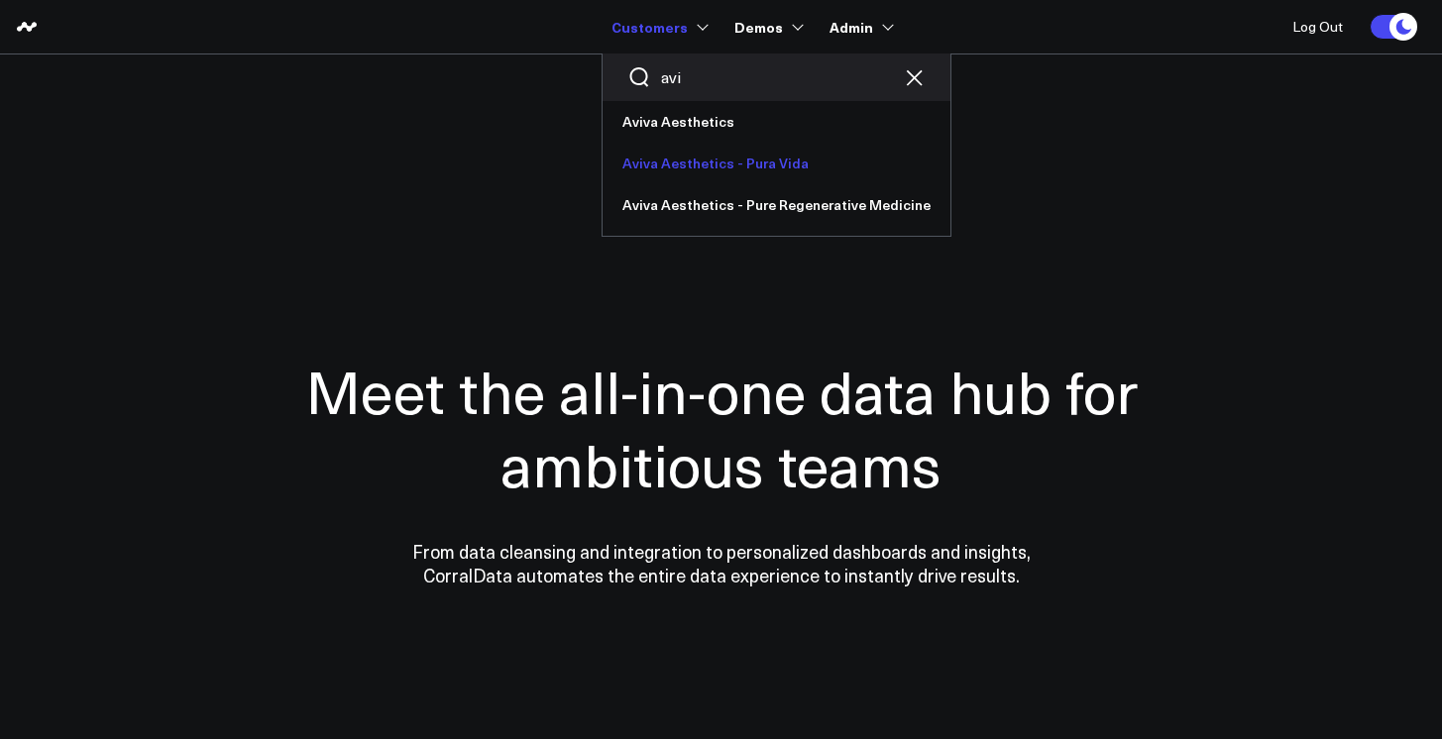 This screenshot has height=739, width=1442. Describe the element at coordinates (776, 163) in the screenshot. I see `a: Aviva Aesthetics - Pura Vida` at that location.